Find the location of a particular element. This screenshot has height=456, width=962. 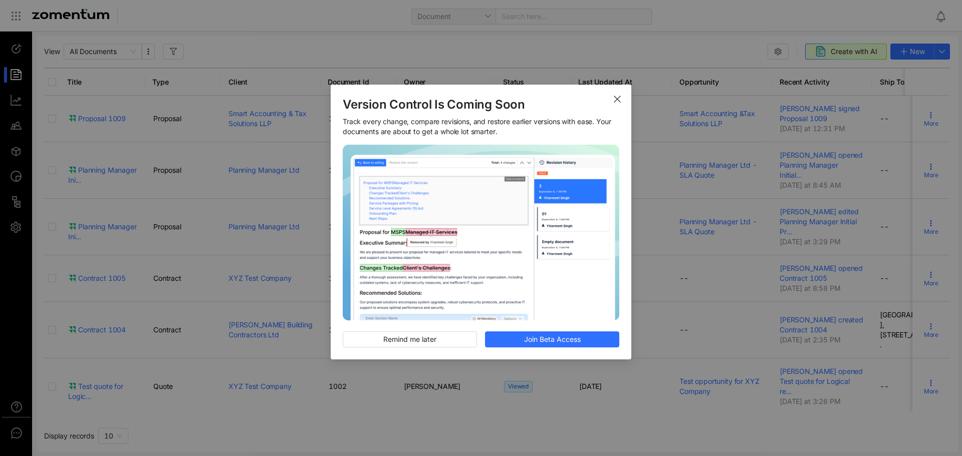

button: Close is located at coordinates (617, 99).